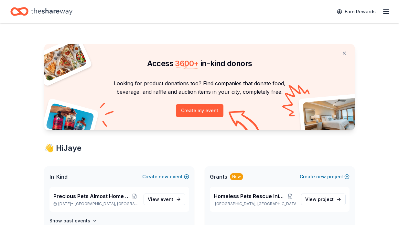 The width and height of the screenshot is (399, 225). What do you see at coordinates (219, 176) in the screenshot?
I see `span: Grants` at bounding box center [219, 176].